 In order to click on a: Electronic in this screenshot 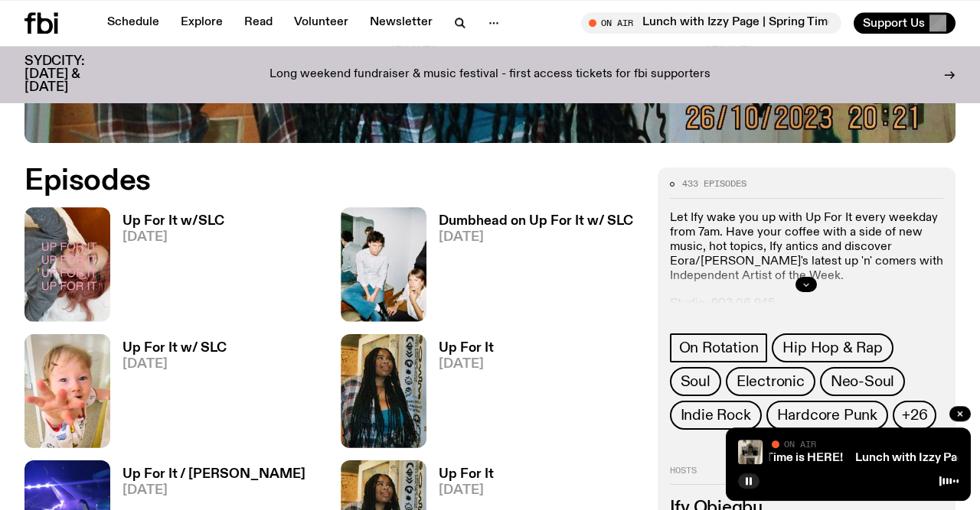, I will do `click(770, 382)`.